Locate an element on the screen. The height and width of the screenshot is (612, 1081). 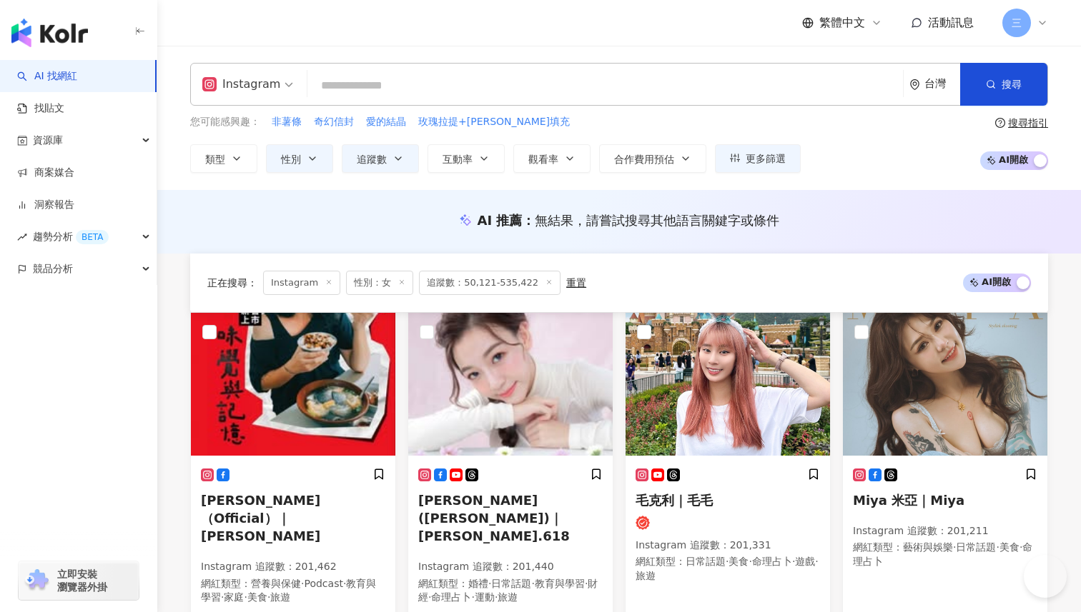
span: 趨勢分析 is located at coordinates (71, 237).